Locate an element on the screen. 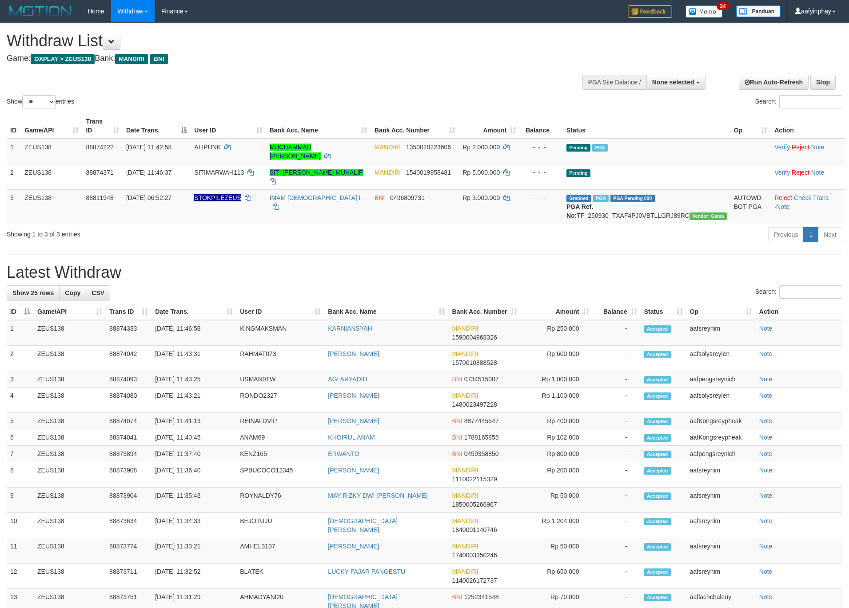 This screenshot has height=608, width=849. span: Marked by aafsreyleap is located at coordinates (601, 198).